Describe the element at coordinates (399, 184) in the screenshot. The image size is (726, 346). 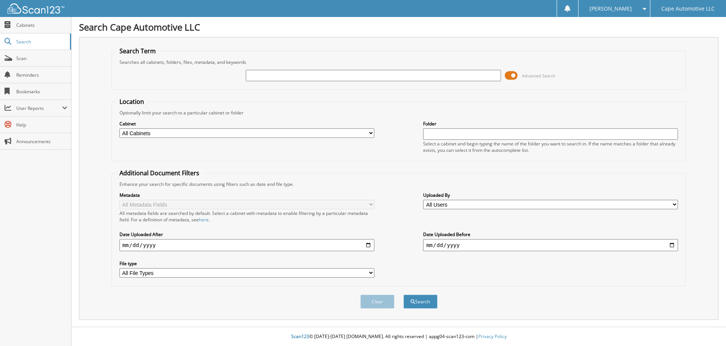
I see `div: Enhance your search for specific documents using filters such as date and file type.` at that location.